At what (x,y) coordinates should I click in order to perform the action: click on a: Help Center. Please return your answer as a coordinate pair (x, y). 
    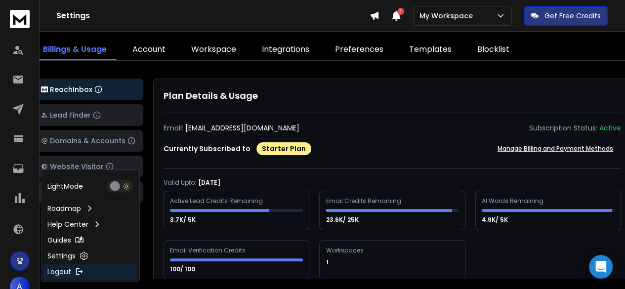
    Looking at the image, I should click on (90, 224).